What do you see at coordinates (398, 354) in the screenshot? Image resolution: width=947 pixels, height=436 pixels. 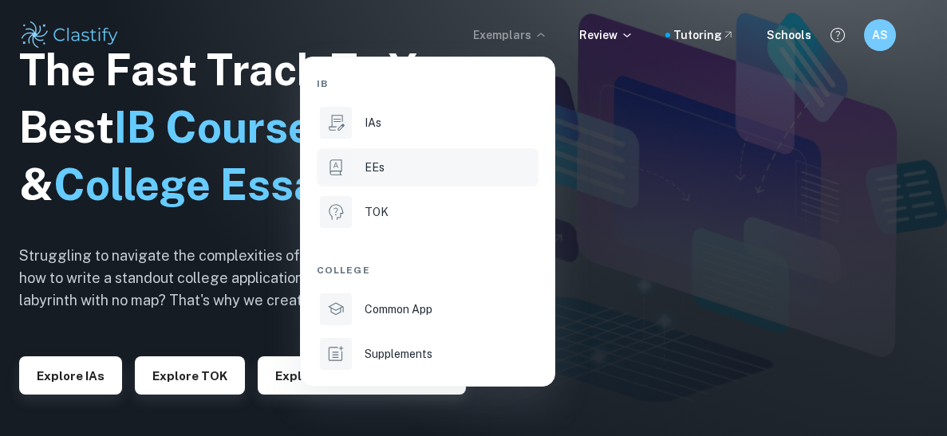 I see `p: Supplements` at bounding box center [398, 354].